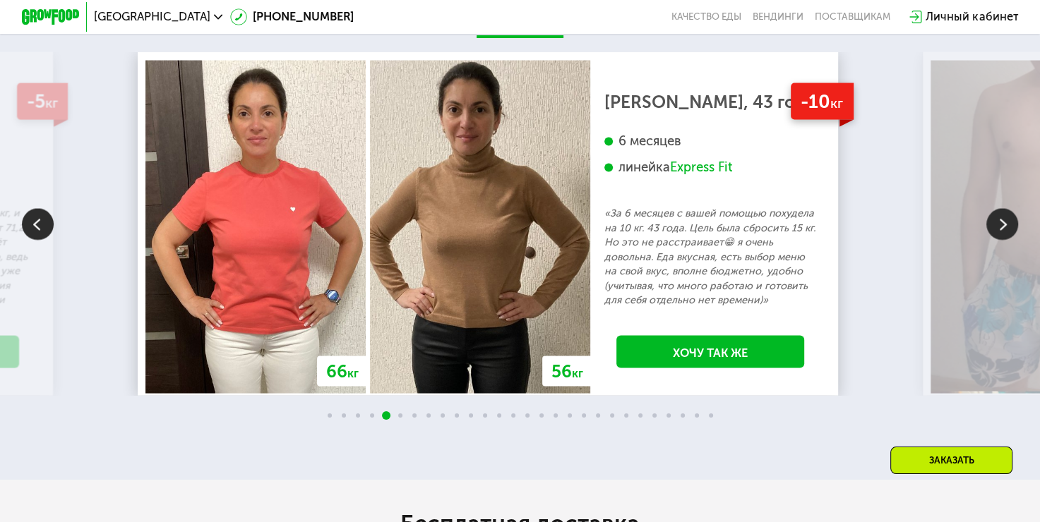  What do you see at coordinates (37, 224) in the screenshot?
I see `img: Slide left` at bounding box center [37, 224].